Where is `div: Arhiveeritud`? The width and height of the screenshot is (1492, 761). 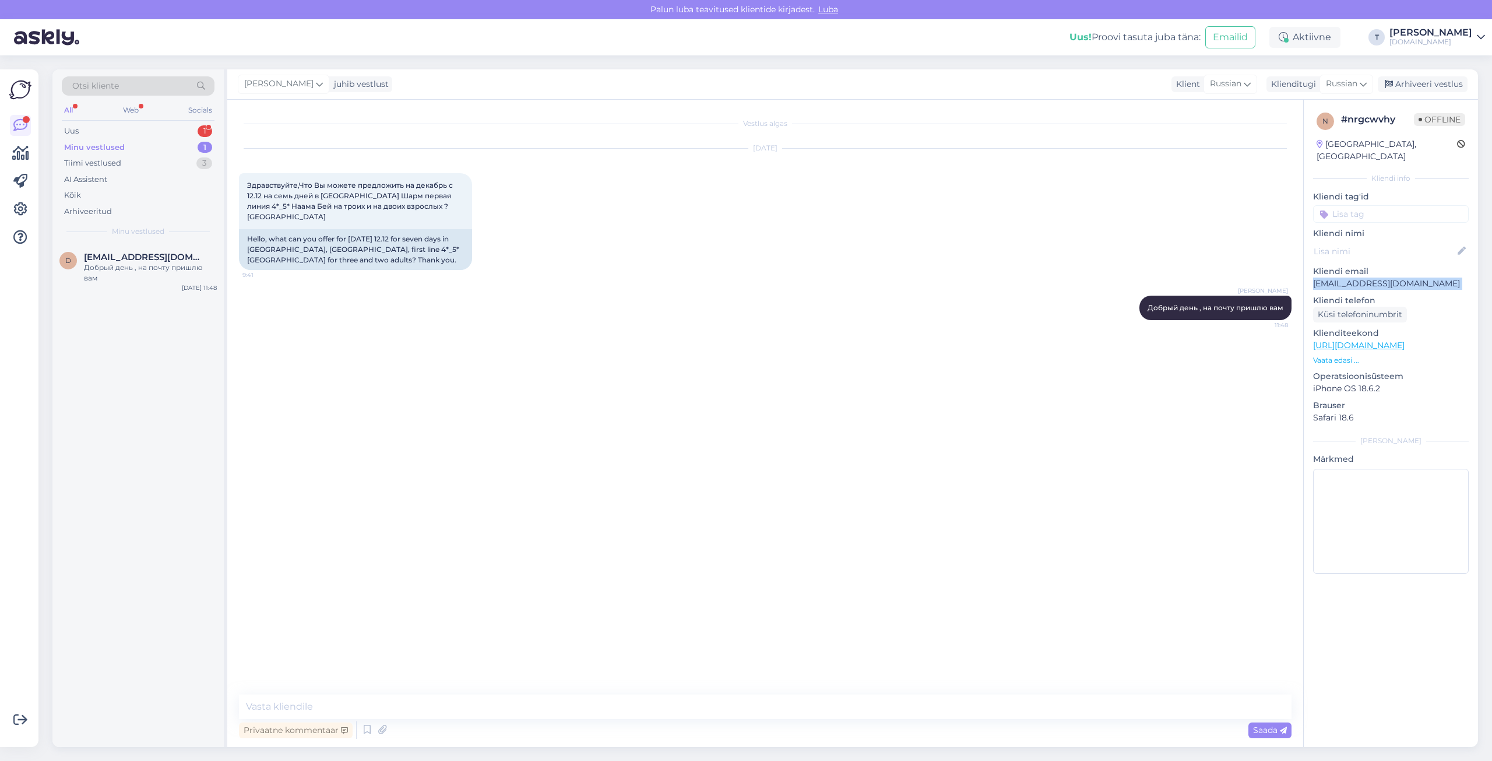
div: Arhiveeritud is located at coordinates (88, 212).